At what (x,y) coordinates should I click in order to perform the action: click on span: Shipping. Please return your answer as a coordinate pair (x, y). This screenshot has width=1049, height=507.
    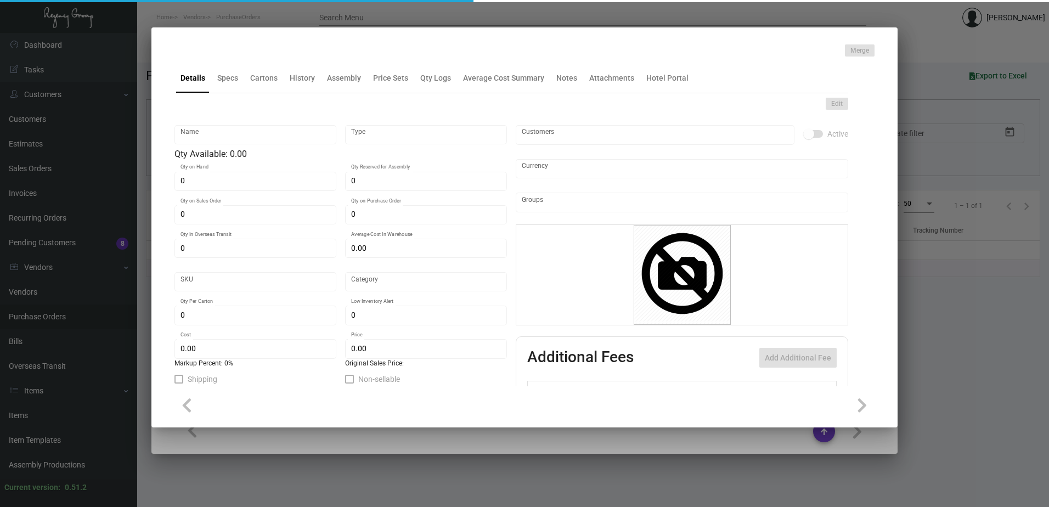
    Looking at the image, I should click on (202, 379).